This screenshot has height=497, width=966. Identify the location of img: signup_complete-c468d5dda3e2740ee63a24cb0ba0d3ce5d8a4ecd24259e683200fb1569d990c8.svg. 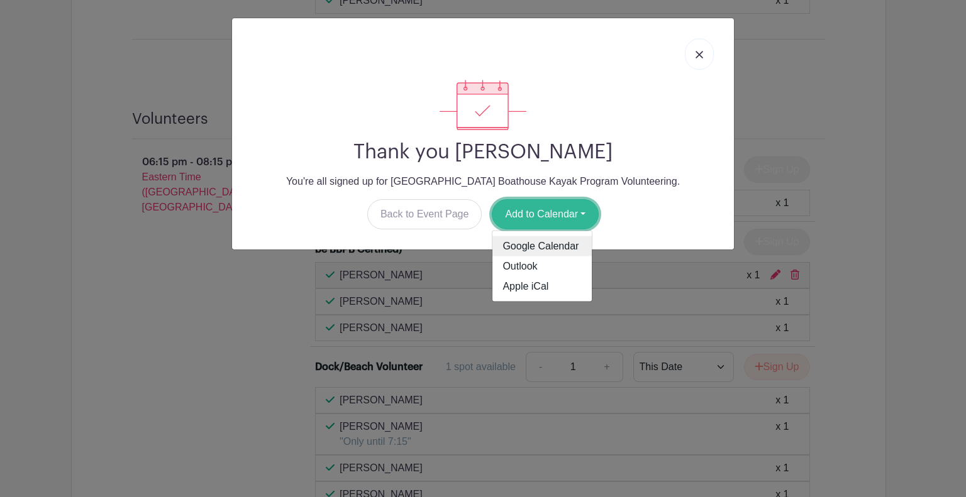
(483, 105).